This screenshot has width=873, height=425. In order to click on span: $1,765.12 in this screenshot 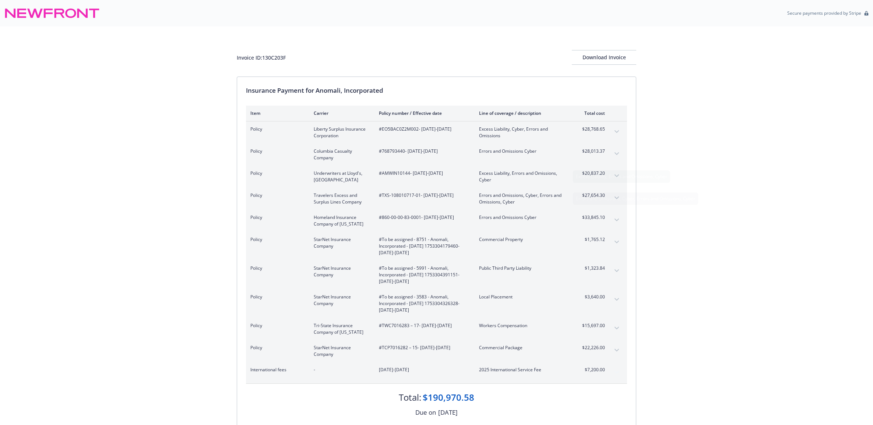, I will do `click(591, 240)`.